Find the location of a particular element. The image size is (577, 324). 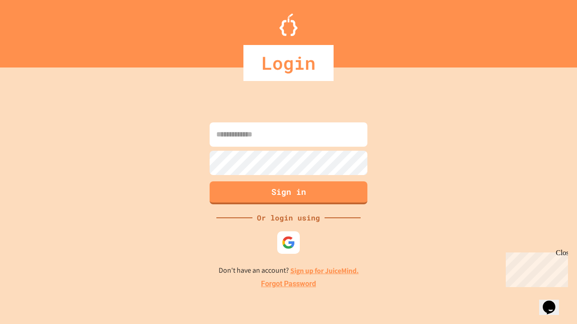

img: google-icon.svg is located at coordinates (288, 243).